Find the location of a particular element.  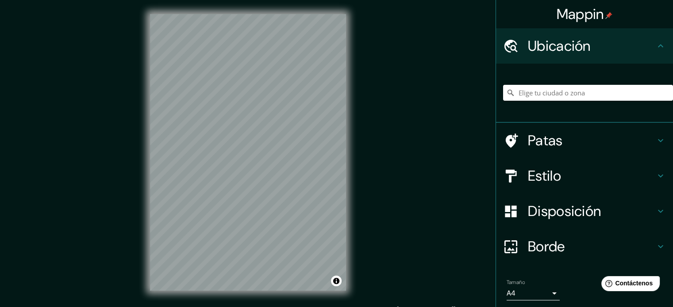

font: Mappin is located at coordinates (580, 14).